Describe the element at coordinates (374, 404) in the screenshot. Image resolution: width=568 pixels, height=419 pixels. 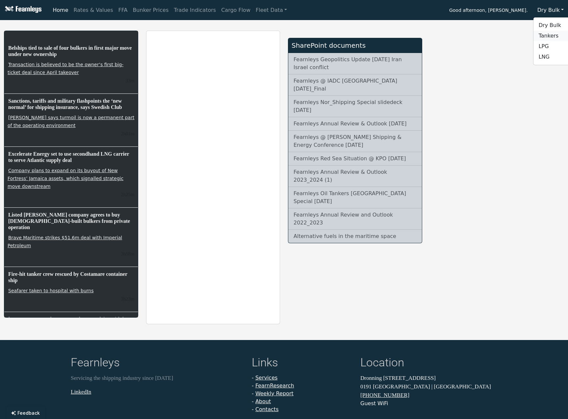
I see `button: Guest WiFi` at that location.